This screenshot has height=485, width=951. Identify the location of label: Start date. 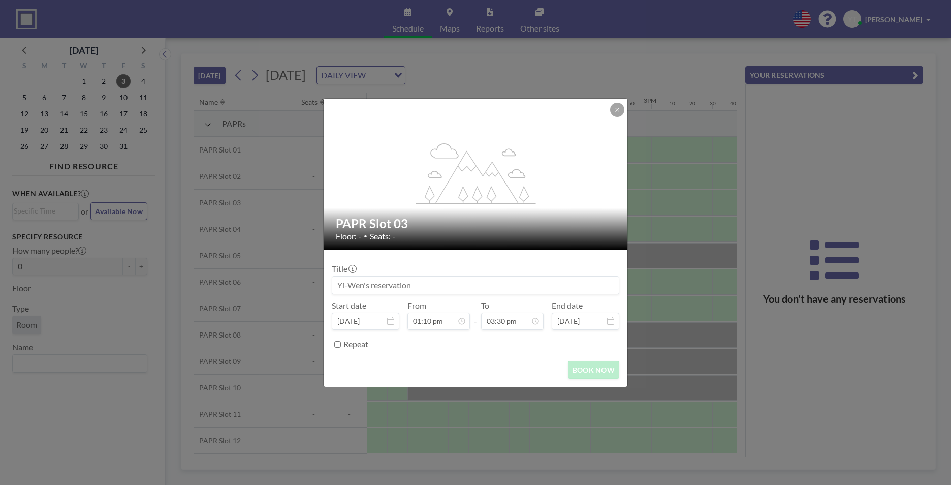
(349, 305).